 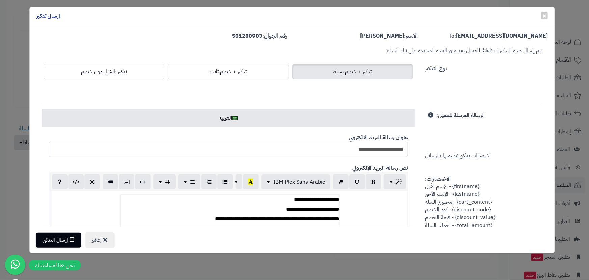 What do you see at coordinates (389, 36) in the screenshot?
I see `label: الاسم:` at bounding box center [389, 36].